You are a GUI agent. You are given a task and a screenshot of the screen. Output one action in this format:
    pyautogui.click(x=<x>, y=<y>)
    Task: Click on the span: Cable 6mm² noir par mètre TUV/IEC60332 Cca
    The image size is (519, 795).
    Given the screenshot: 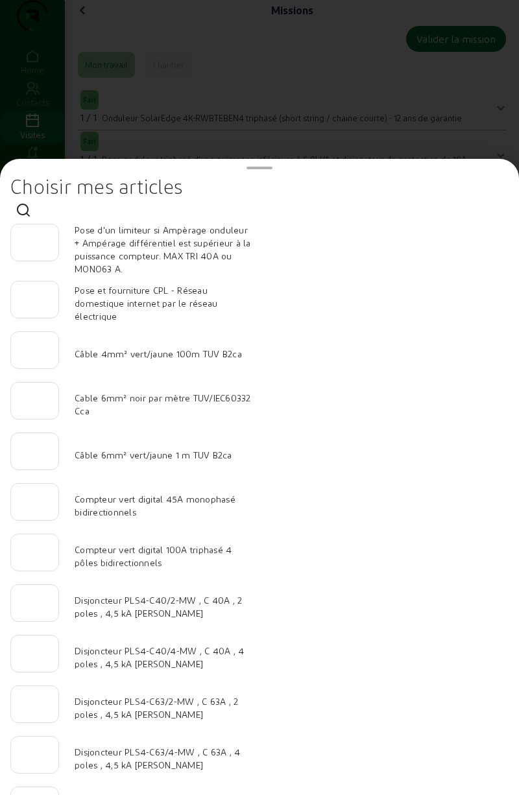 What is the action you would take?
    pyautogui.click(x=163, y=404)
    